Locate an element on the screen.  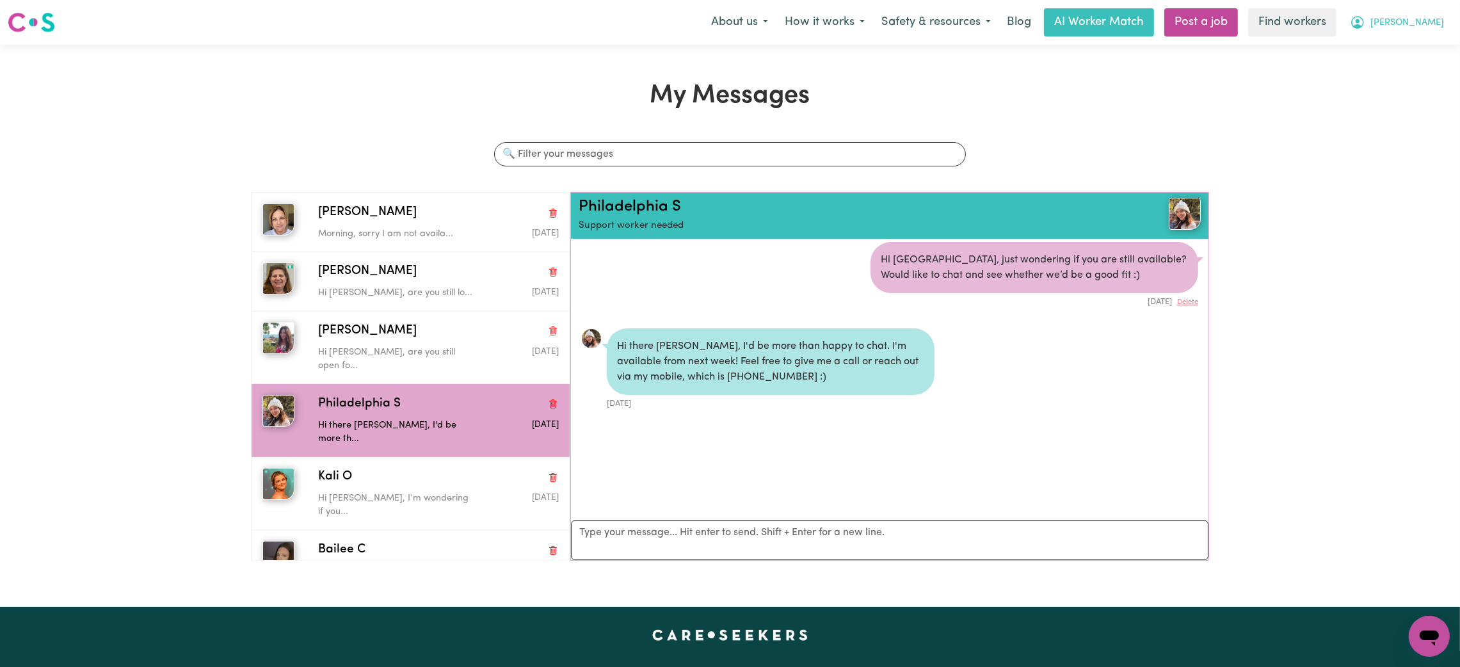
span: Message sent on August 6, 2025 is located at coordinates (545, 497).